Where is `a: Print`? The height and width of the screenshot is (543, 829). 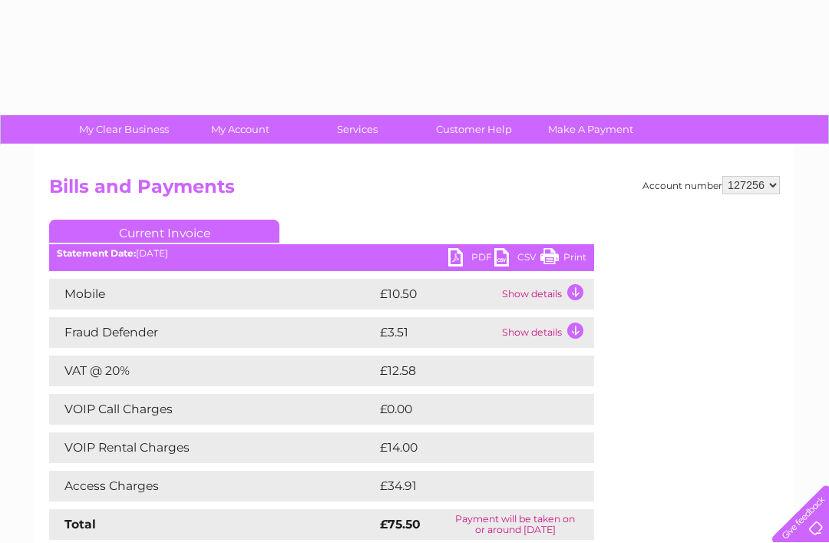 a: Print is located at coordinates (564, 259).